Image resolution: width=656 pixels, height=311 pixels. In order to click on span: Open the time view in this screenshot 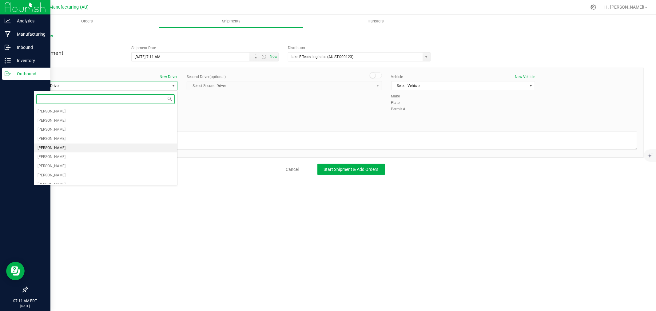, I will do `click(264, 57)`.